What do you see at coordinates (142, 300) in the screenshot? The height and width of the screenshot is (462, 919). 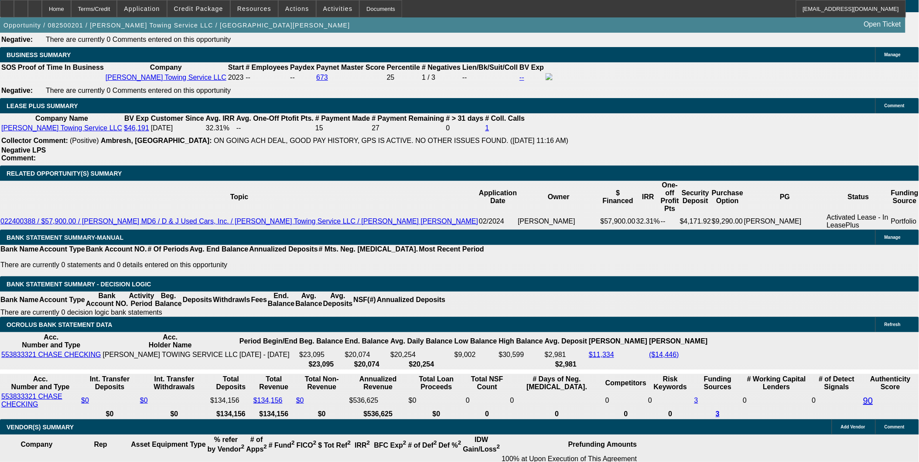 I see `th: Activity Period` at bounding box center [142, 300].